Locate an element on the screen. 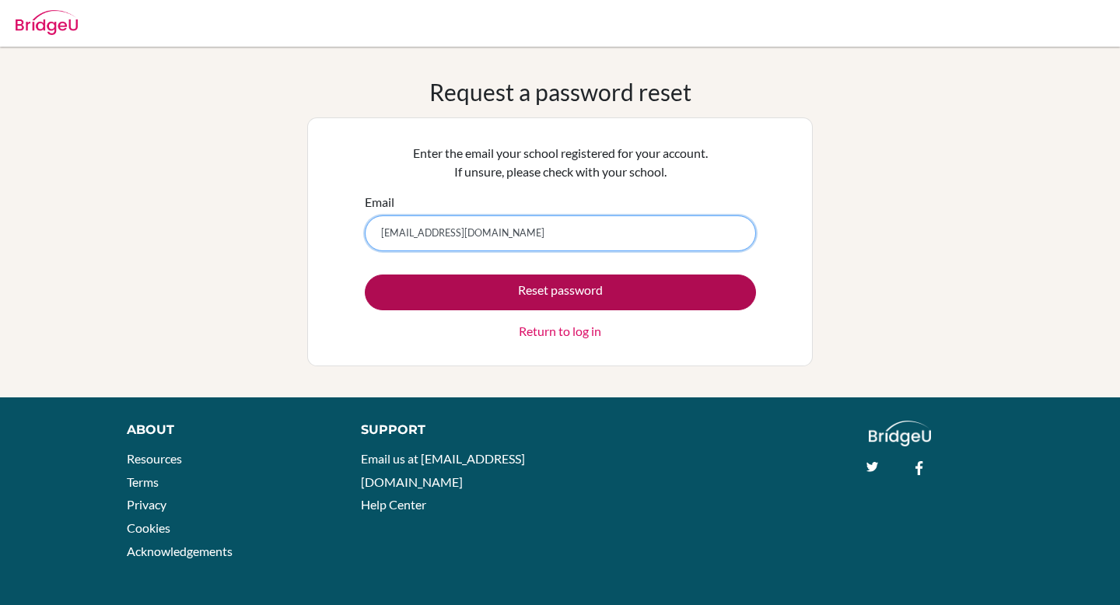 The height and width of the screenshot is (605, 1120). a: Cookies is located at coordinates (149, 527).